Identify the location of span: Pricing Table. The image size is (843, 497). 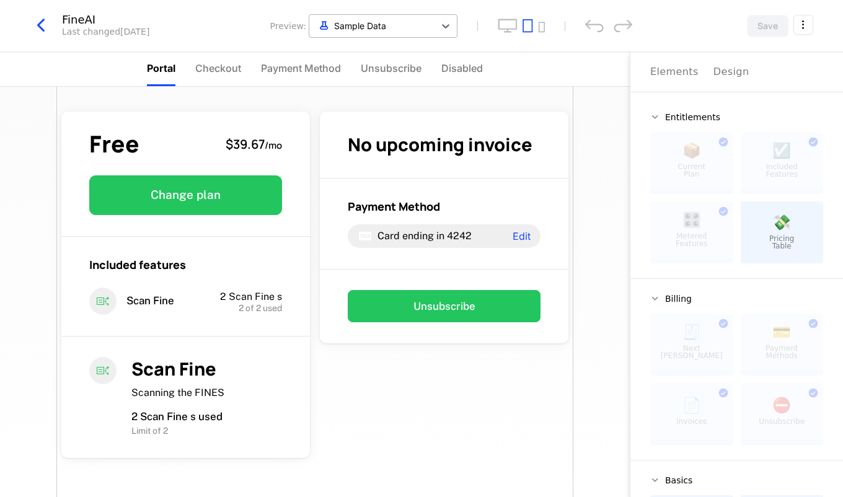
(782, 242).